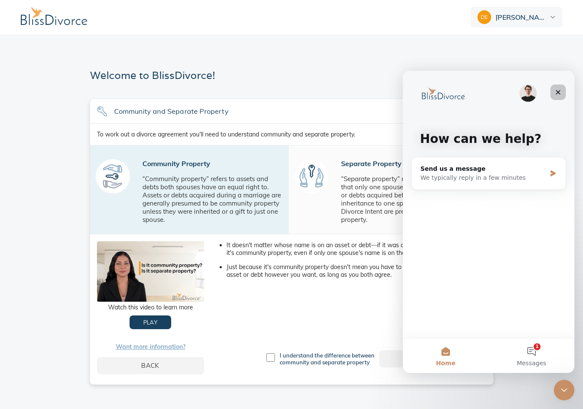 The width and height of the screenshot is (583, 409). I want to click on a: Want more information?, so click(151, 347).